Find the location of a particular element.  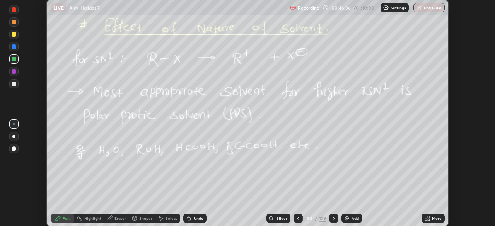

img: add-slide-button is located at coordinates (347, 219).